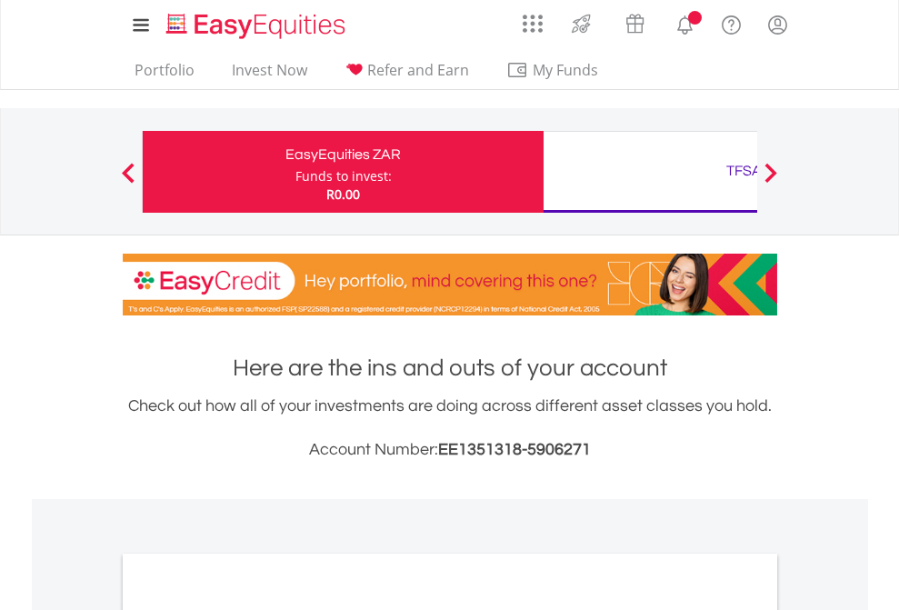 This screenshot has height=610, width=899. I want to click on button: Previous, so click(128, 181).